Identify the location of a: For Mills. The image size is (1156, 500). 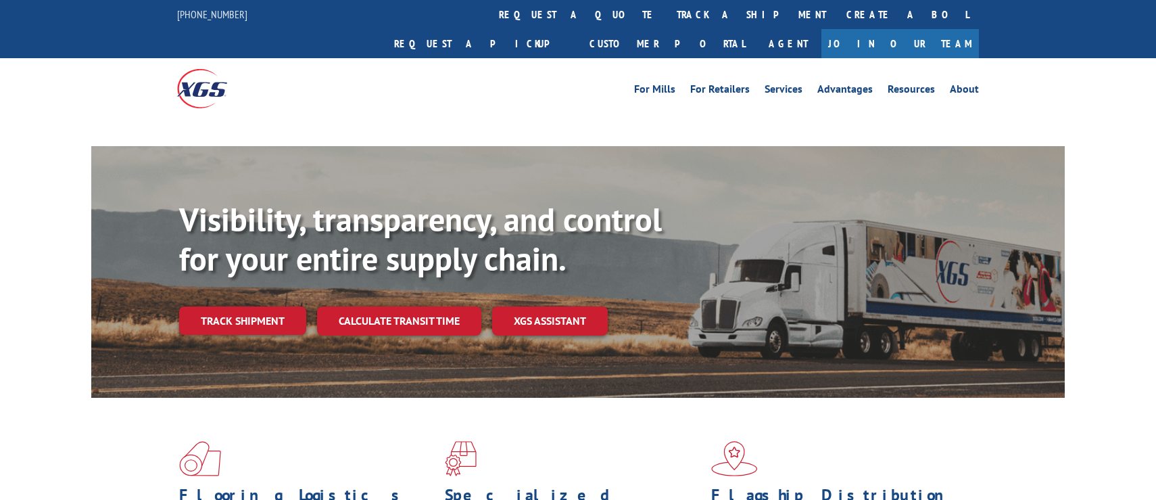
(654, 91).